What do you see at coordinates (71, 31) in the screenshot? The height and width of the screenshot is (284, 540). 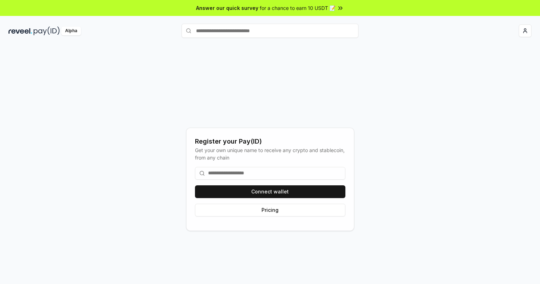 I see `div: Alpha` at bounding box center [71, 31].